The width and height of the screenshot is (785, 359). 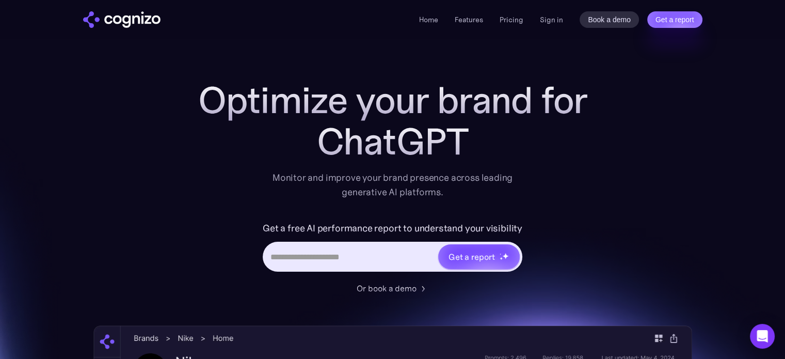 What do you see at coordinates (144, 69) in the screenshot?
I see `div: Keywords by Traffic` at bounding box center [144, 69].